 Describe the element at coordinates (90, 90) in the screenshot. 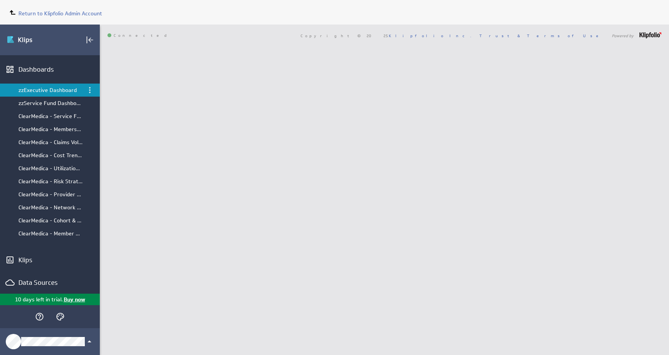

I see `div: Menu` at that location.